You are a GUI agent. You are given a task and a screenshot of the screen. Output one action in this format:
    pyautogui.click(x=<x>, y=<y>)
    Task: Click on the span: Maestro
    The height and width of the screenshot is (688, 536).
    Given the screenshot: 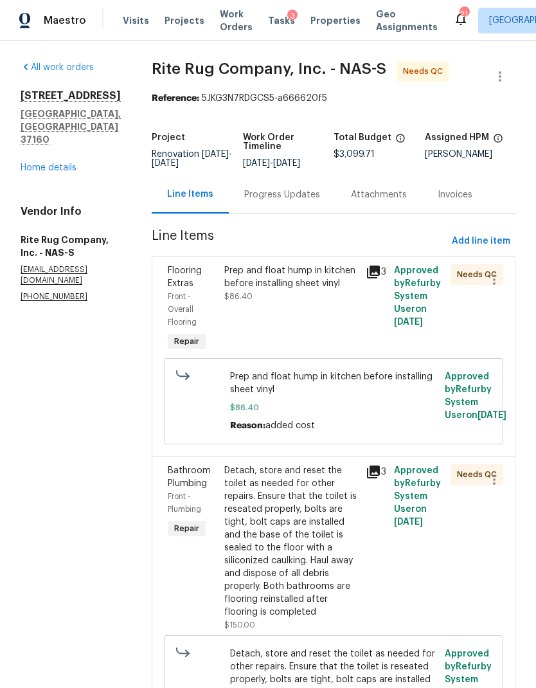 What is the action you would take?
    pyautogui.click(x=65, y=21)
    